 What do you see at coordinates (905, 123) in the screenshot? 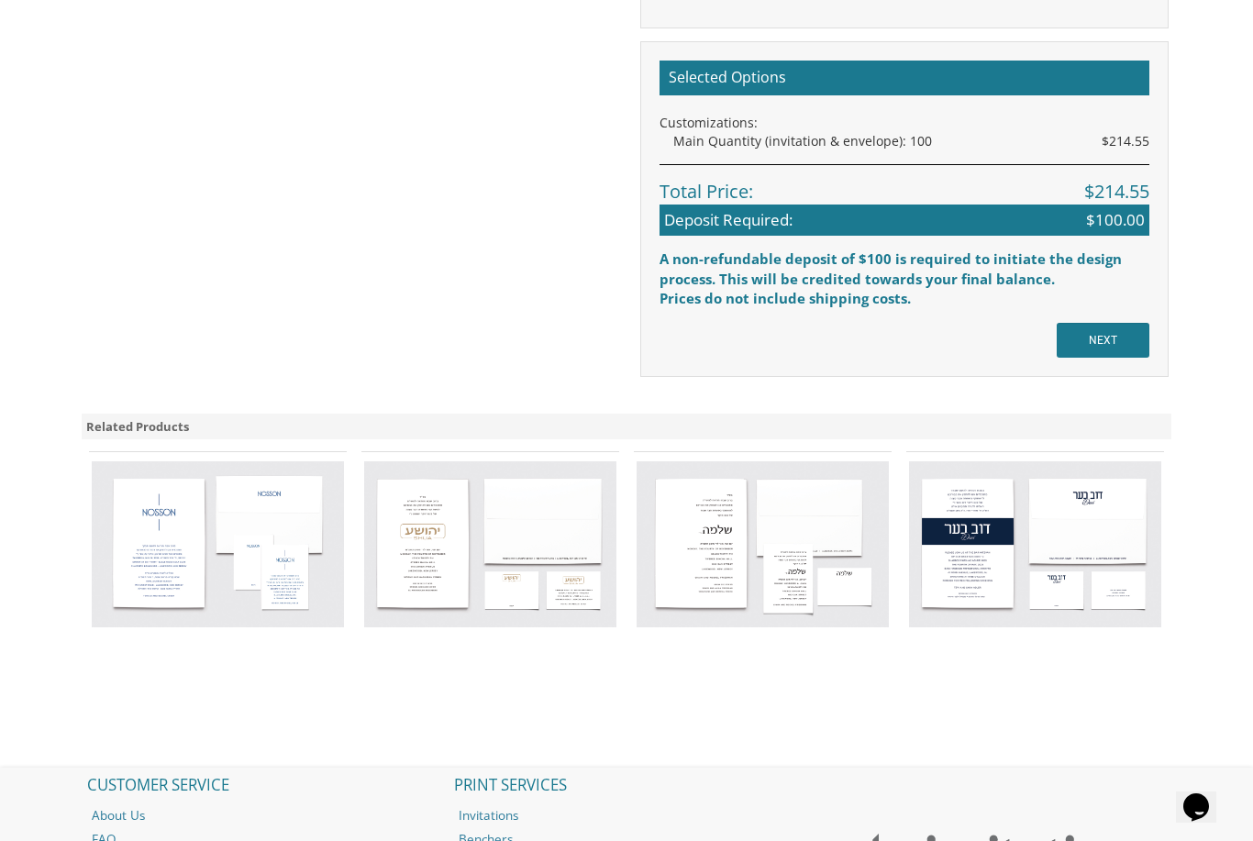
I see `div: Customizations:` at bounding box center [905, 123].